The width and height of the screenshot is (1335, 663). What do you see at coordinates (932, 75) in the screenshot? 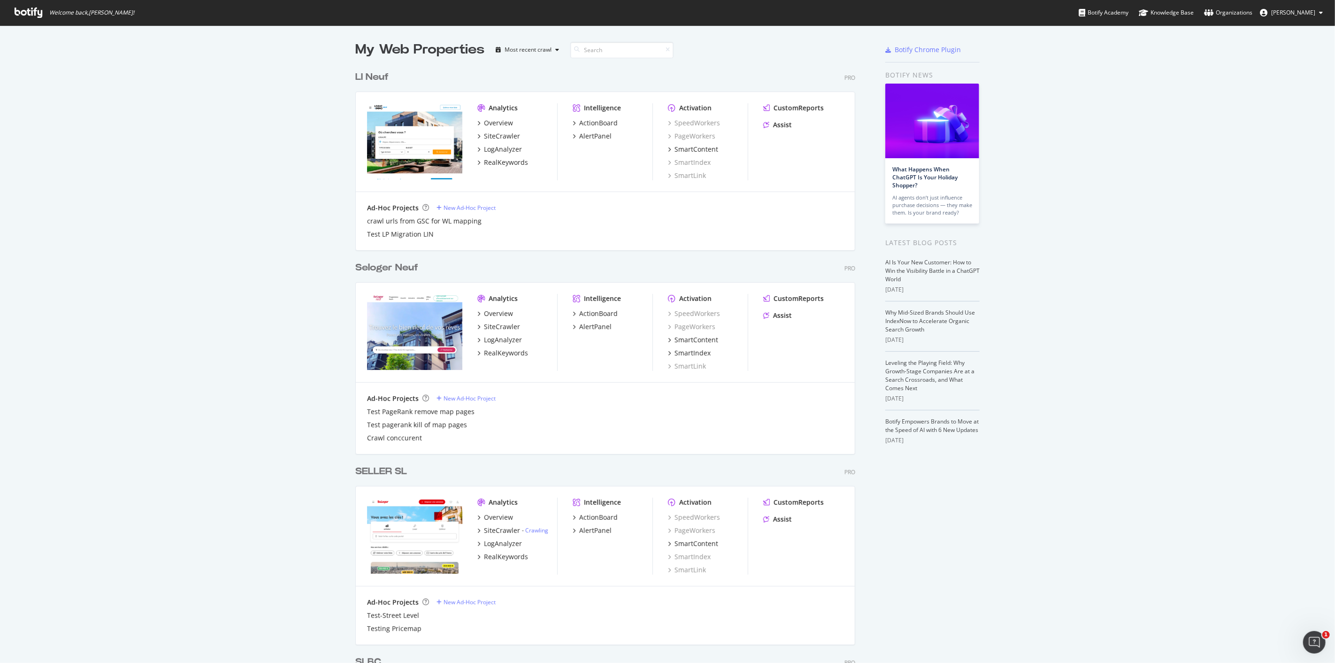
I see `div: Botify news` at bounding box center [932, 75].